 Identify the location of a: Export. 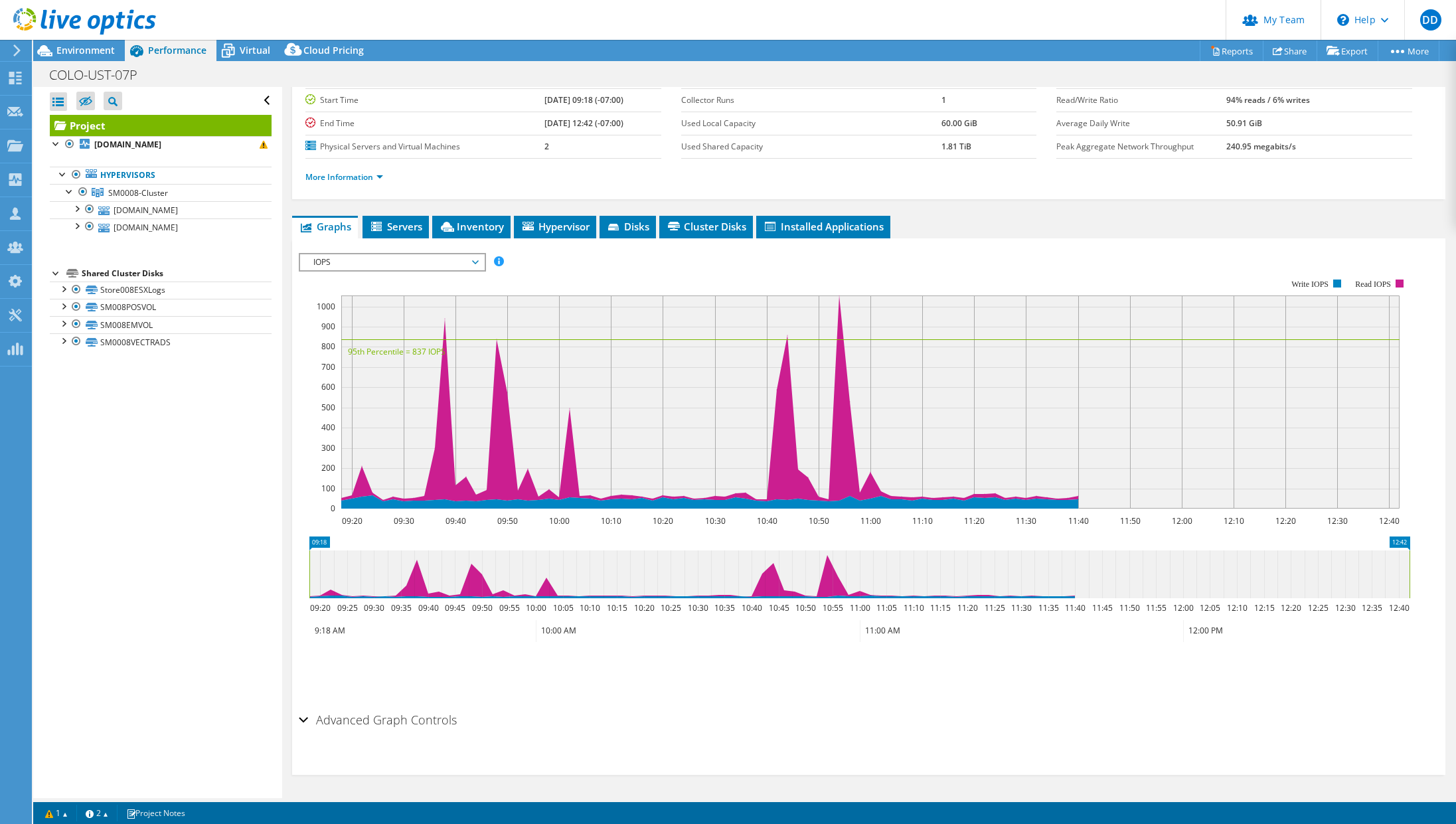
(1348, 51).